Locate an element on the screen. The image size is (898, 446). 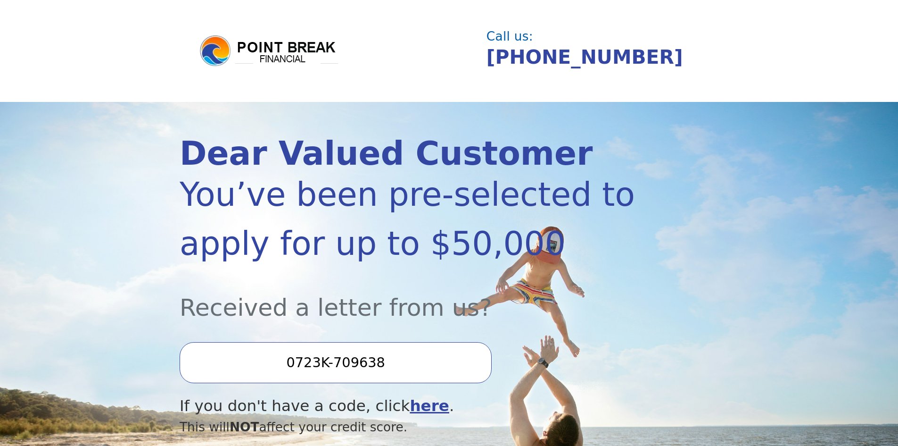
img: logo.png is located at coordinates (269, 51).